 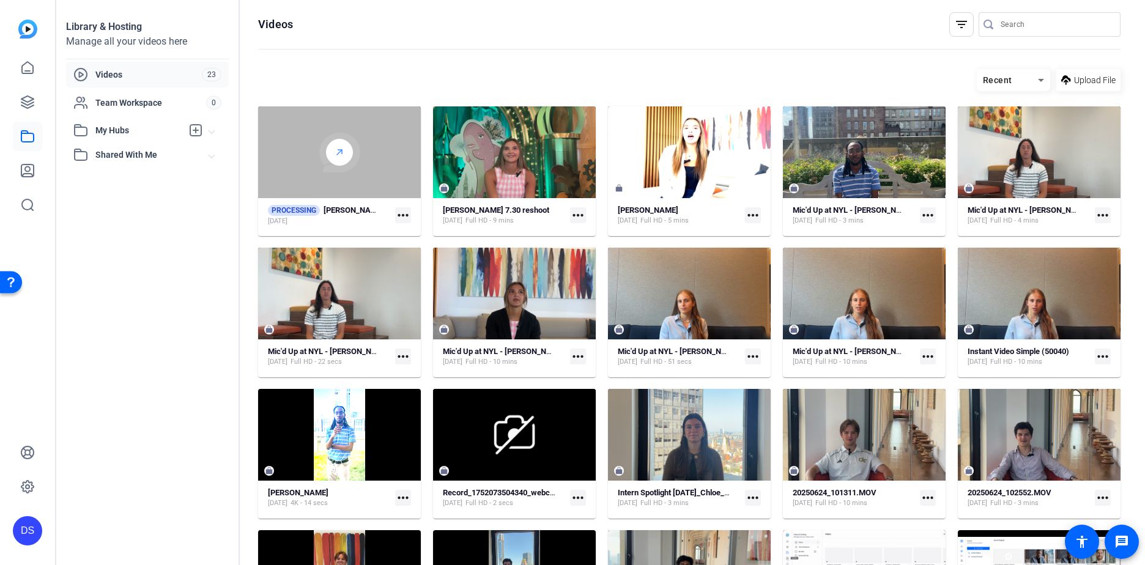 I want to click on span: Full HD - 51 secs, so click(x=666, y=362).